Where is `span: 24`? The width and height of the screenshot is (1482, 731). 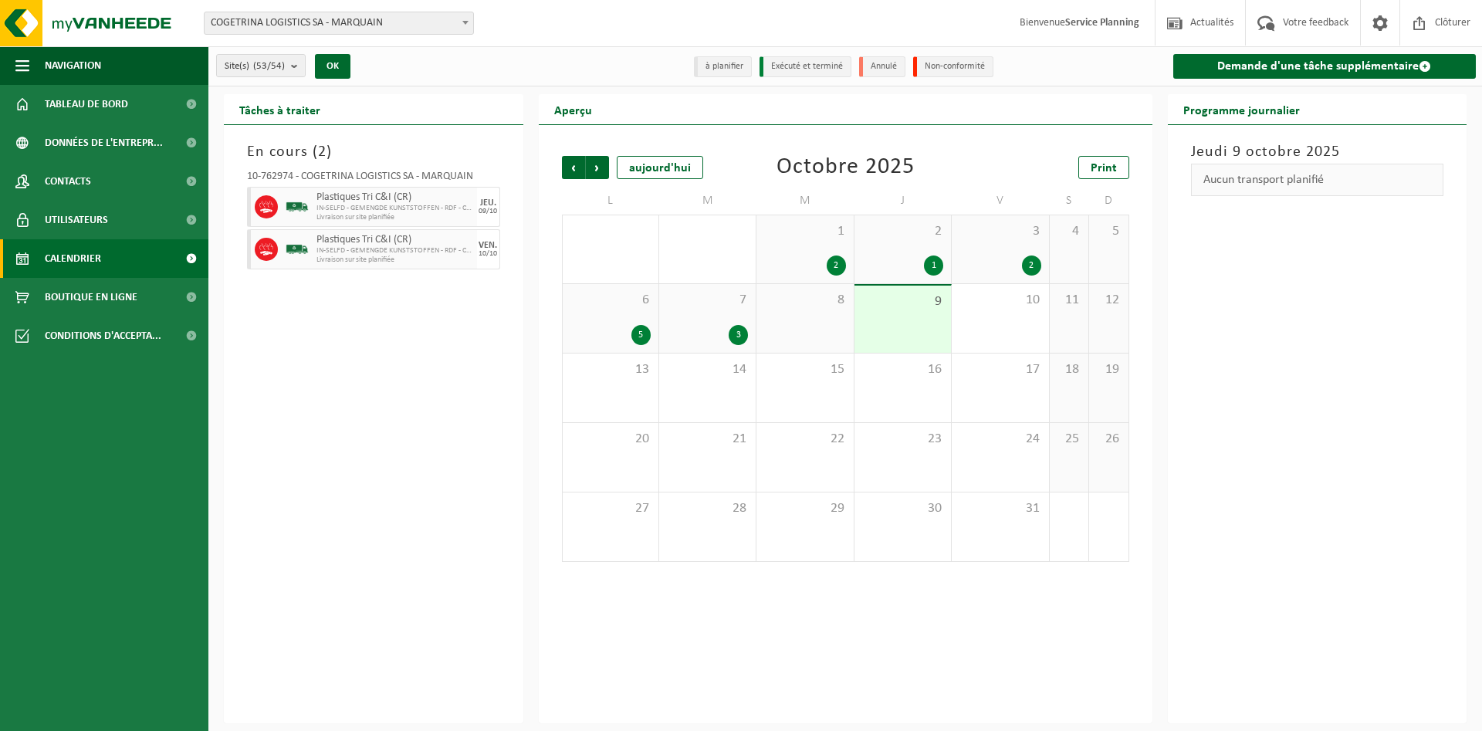 span: 24 is located at coordinates (999, 439).